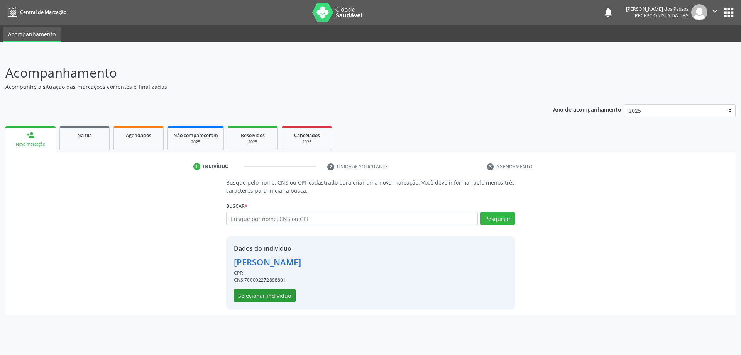 This screenshot has height=355, width=741. I want to click on button: apps, so click(728, 12).